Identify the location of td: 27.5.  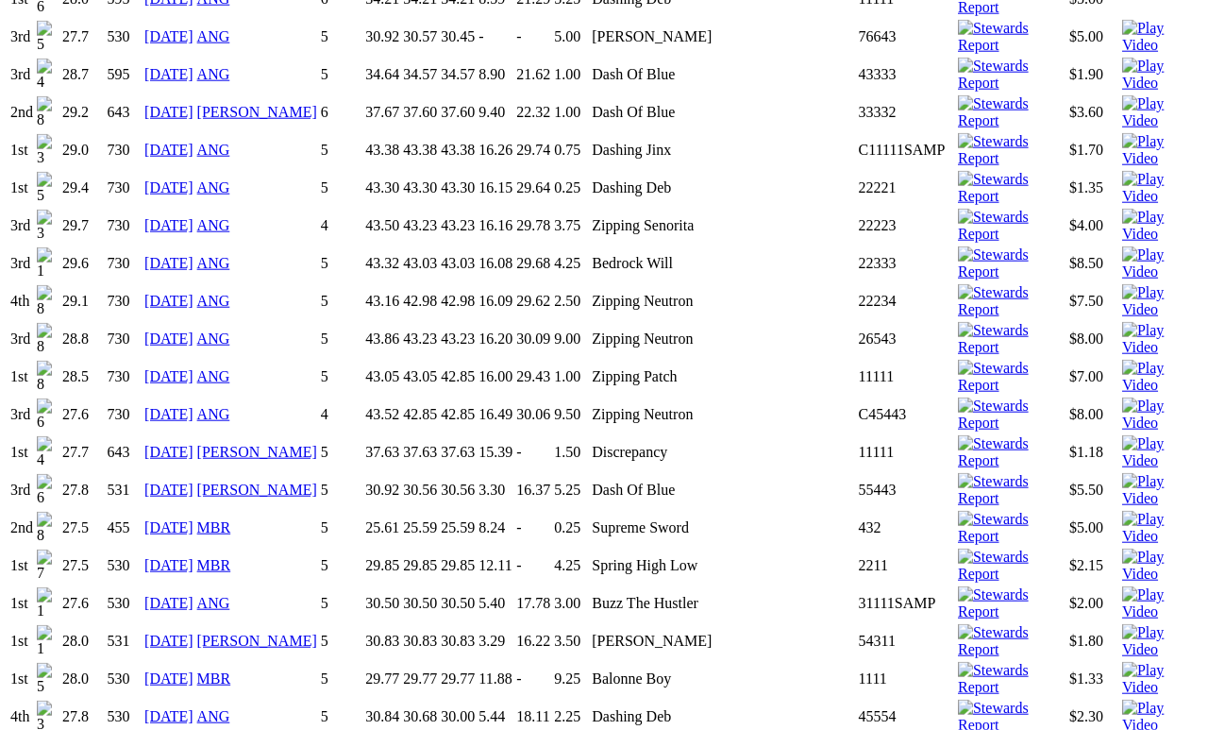
(83, 565).